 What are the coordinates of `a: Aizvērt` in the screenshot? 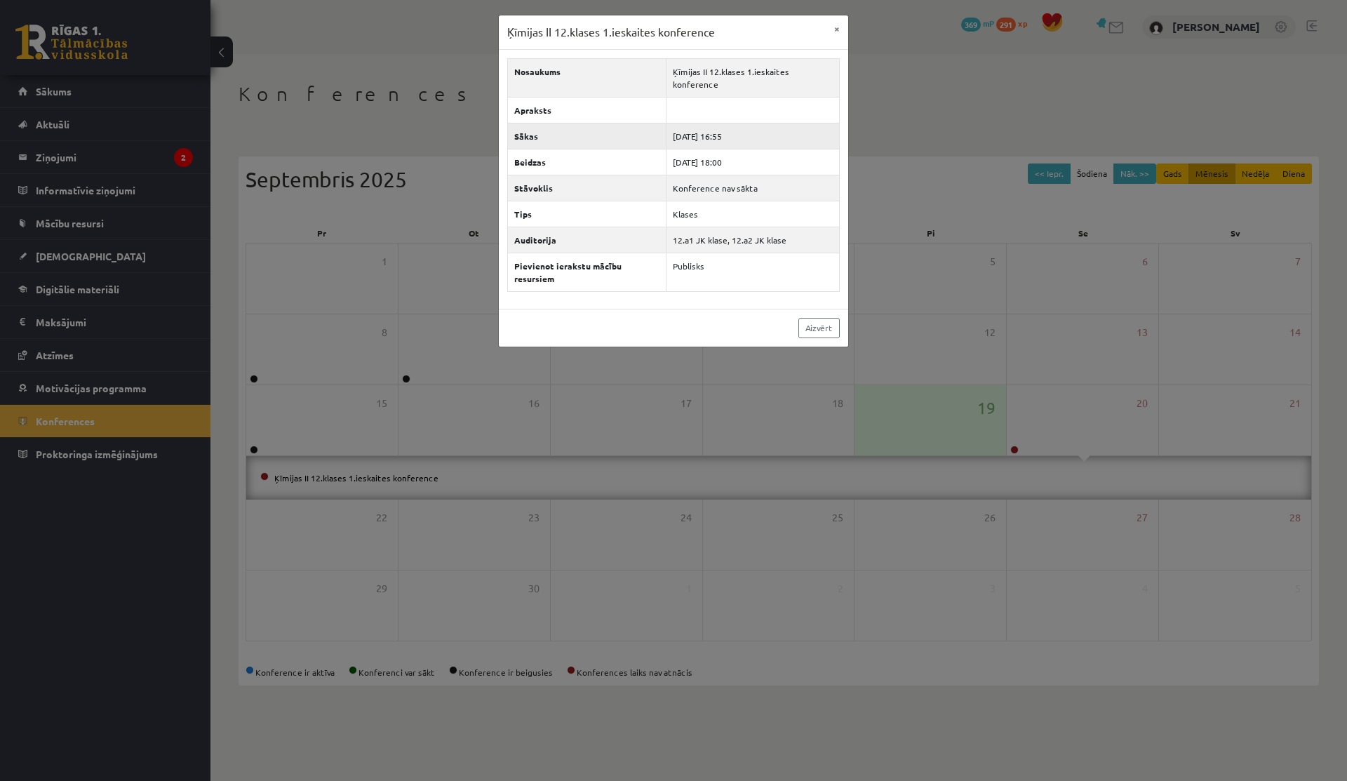 It's located at (819, 328).